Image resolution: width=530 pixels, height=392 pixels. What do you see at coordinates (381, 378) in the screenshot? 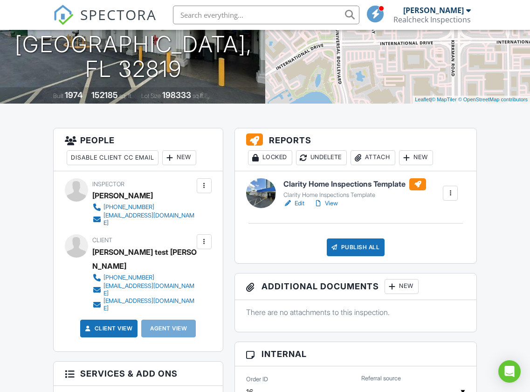
I see `label: Referral source` at bounding box center [381, 378].